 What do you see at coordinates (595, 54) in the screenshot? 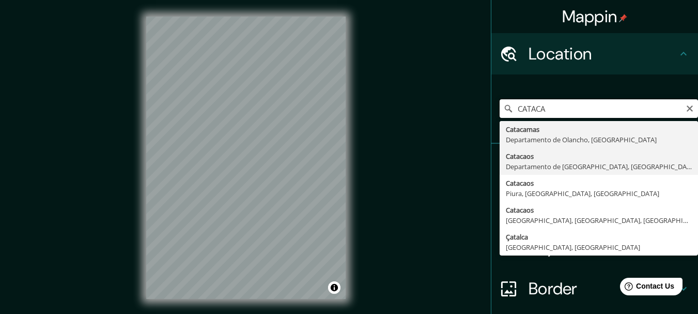
I see `div: Location` at bounding box center [595, 54].